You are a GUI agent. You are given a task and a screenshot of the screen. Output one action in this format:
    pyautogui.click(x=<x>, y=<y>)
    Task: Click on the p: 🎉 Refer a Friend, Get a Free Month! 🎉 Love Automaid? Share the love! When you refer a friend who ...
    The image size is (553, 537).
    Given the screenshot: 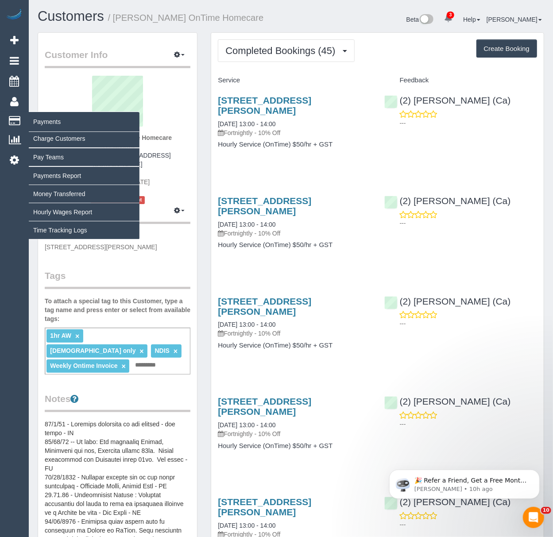 What is the action you would take?
    pyautogui.click(x=96, y=30)
    